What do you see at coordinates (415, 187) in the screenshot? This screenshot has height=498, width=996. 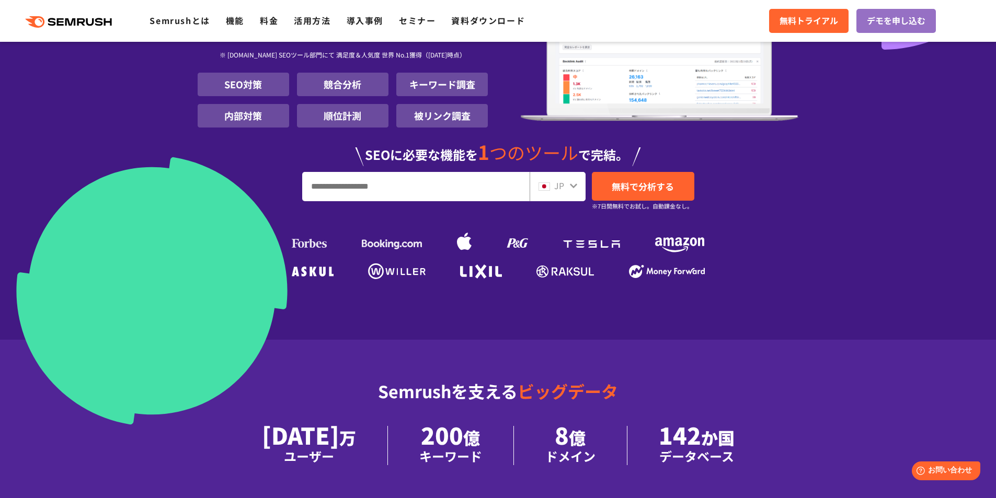 I see `input: URL、キーワードを入力してください` at bounding box center [415, 187].